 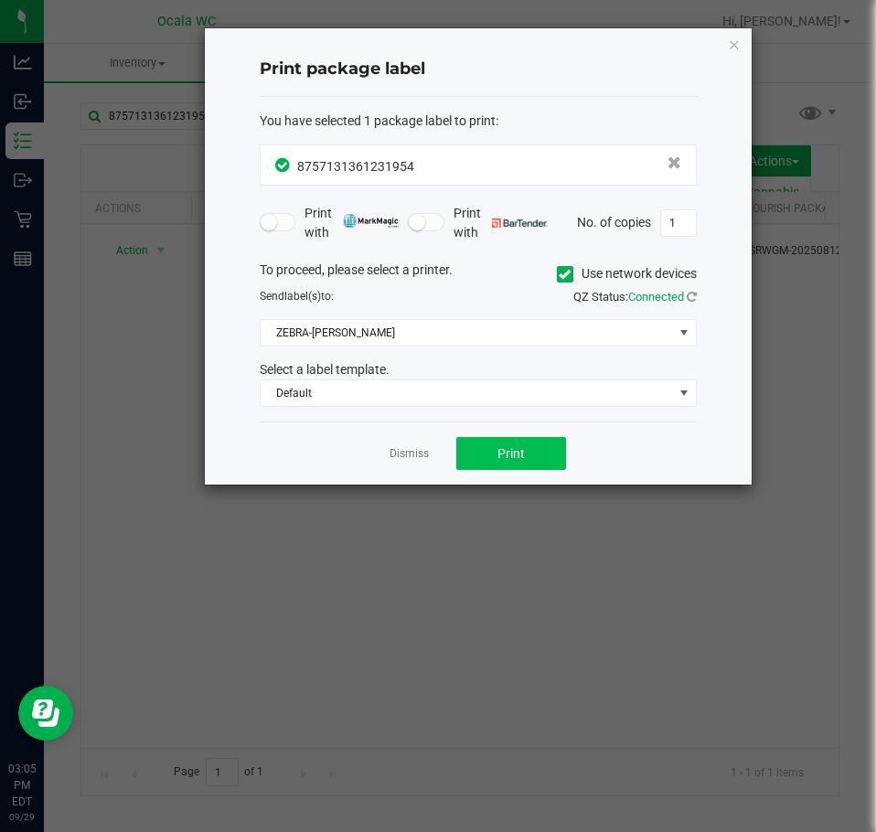 I want to click on div: To proceed, please select a printer., so click(x=478, y=274).